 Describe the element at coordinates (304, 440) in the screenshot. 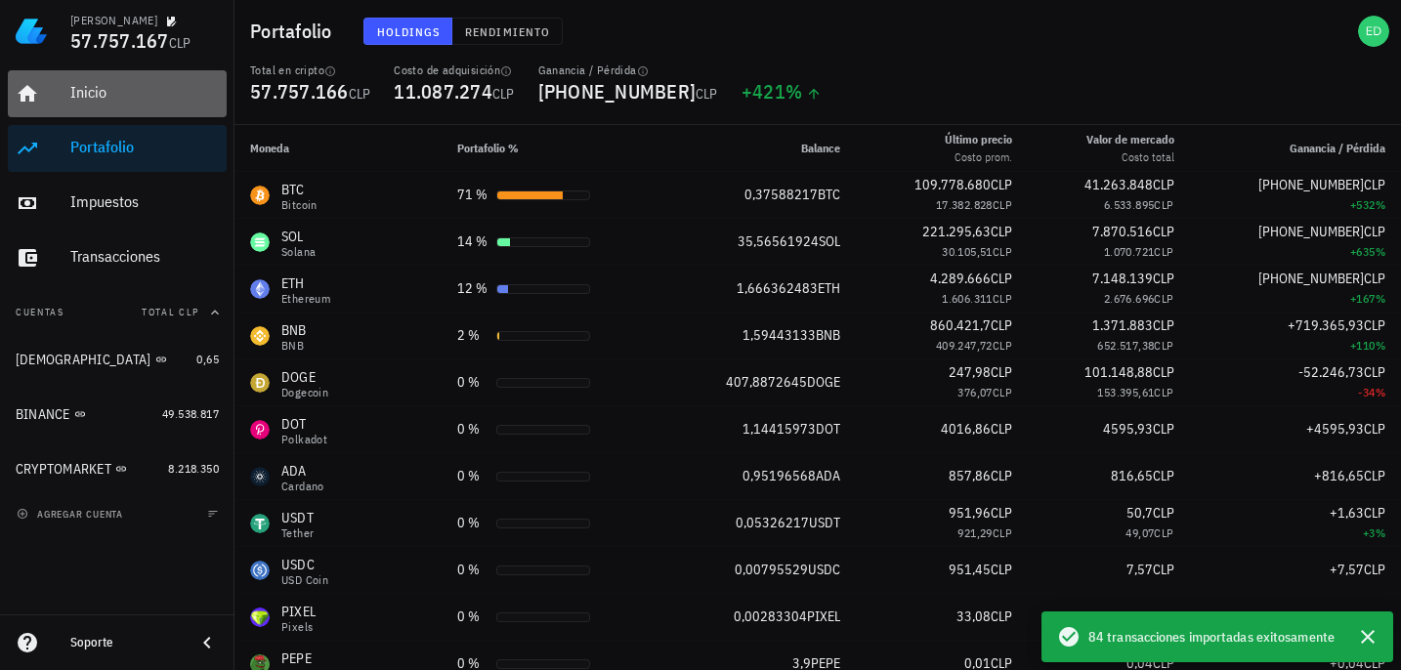

I see `div: Polkadot` at that location.